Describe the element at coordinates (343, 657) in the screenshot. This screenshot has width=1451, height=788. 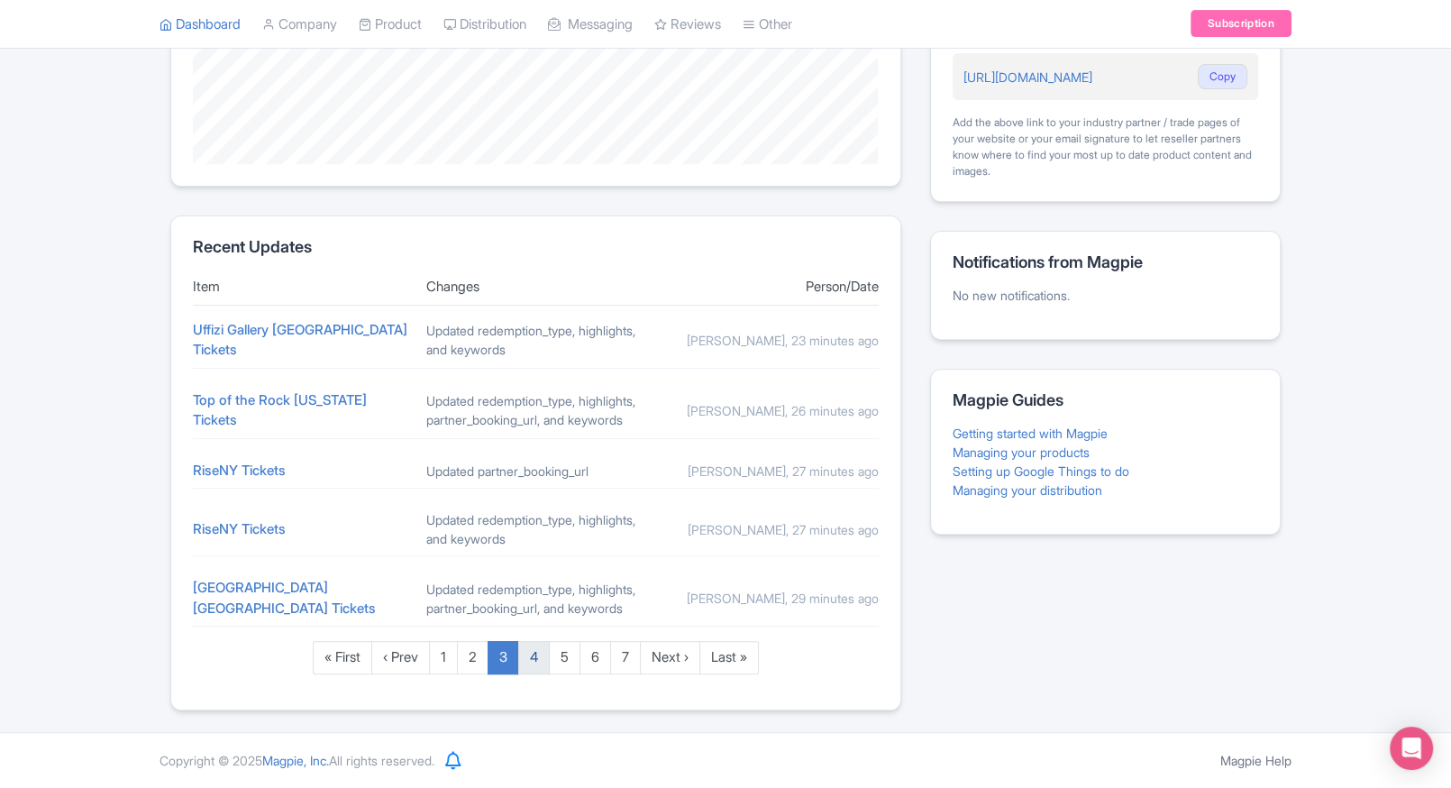
I see `a: « First` at that location.